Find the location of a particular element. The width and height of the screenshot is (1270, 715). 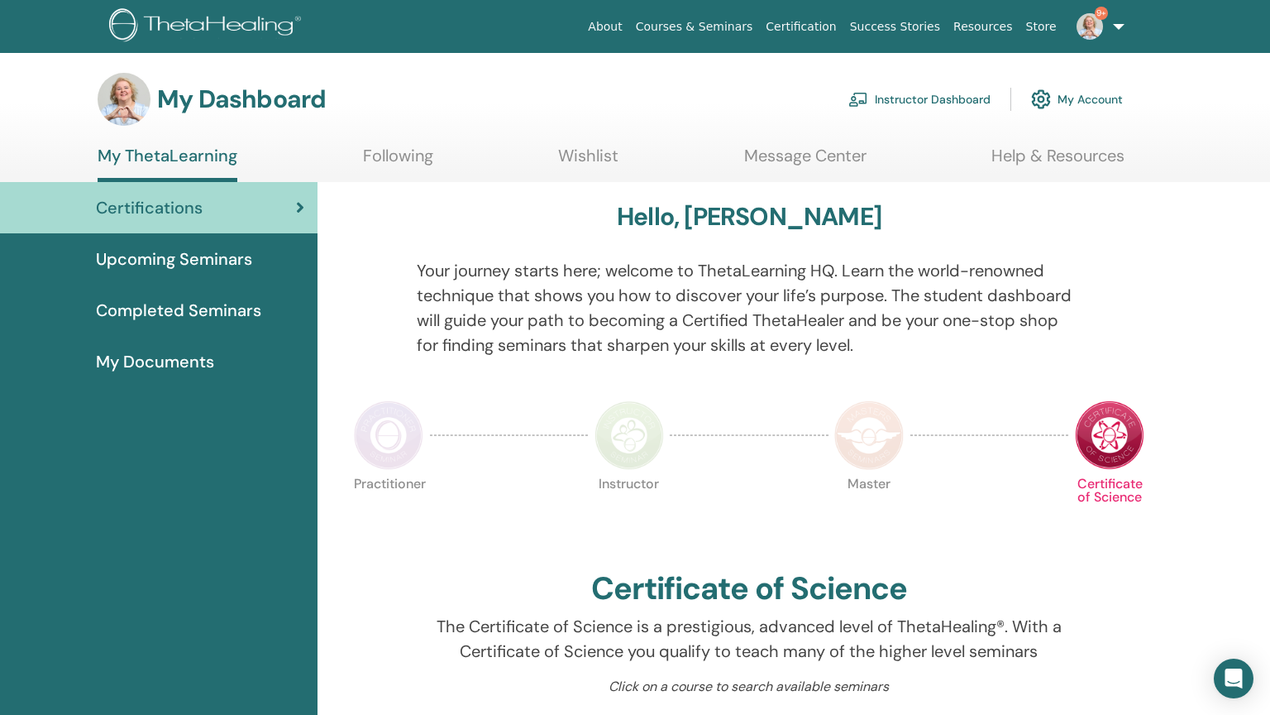

a: My ThetaLearning is located at coordinates (167, 164).